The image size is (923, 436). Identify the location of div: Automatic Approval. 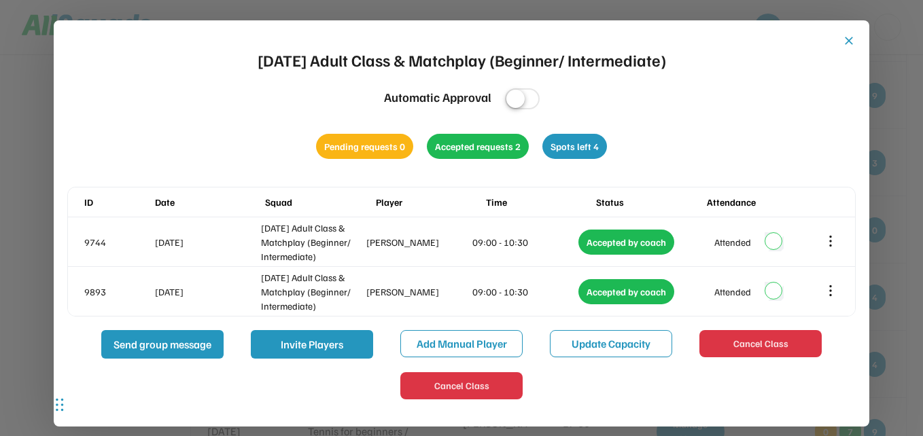
(438, 97).